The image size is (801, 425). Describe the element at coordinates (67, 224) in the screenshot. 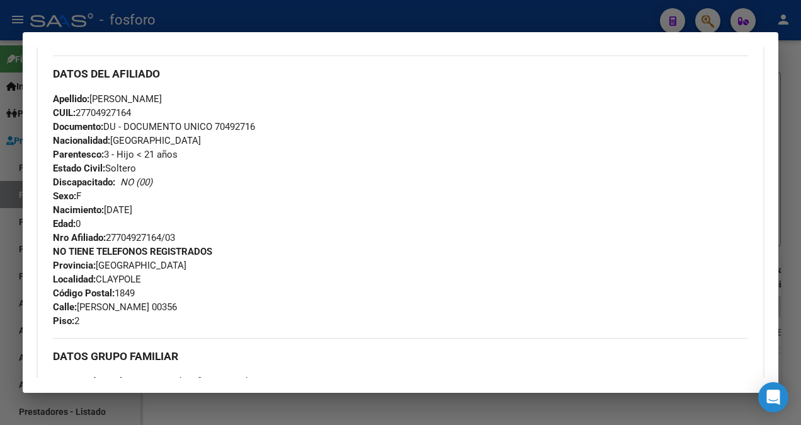

I see `span: 0` at that location.